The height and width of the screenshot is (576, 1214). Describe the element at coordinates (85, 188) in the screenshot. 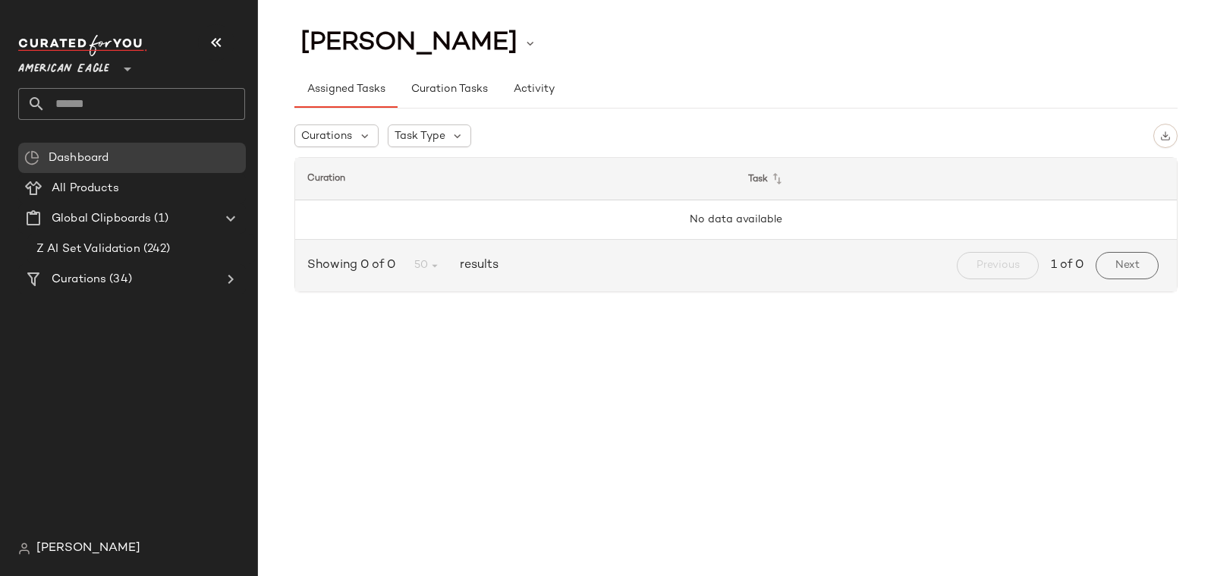

I see `span: All Products` at that location.